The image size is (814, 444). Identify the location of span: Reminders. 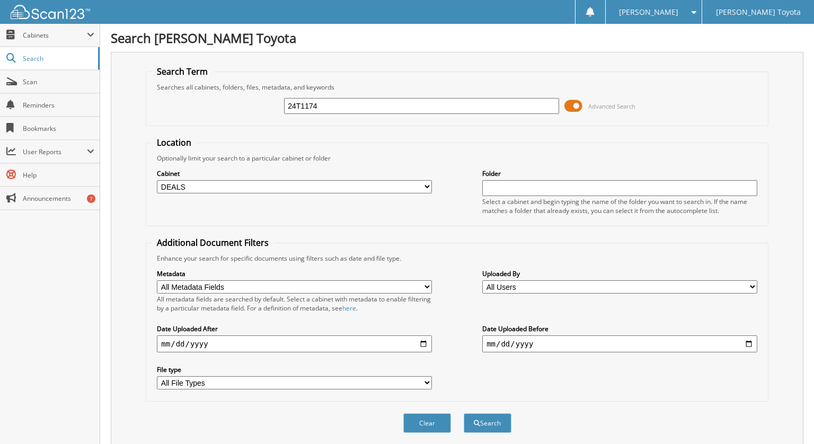
(58, 105).